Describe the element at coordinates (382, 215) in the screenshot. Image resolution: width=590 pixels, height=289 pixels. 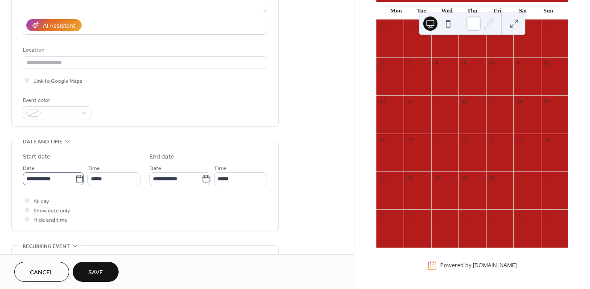
I see `div: 3` at that location.